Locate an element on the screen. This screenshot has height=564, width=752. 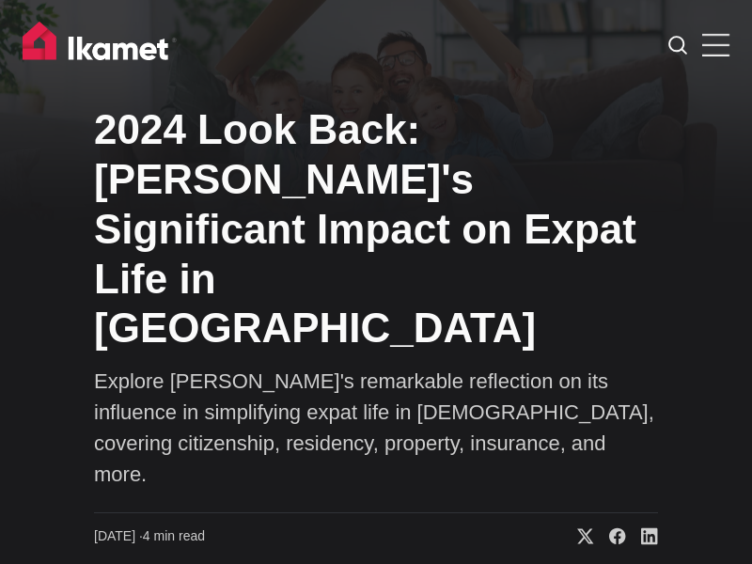
a: Share on Facebook is located at coordinates (610, 537).